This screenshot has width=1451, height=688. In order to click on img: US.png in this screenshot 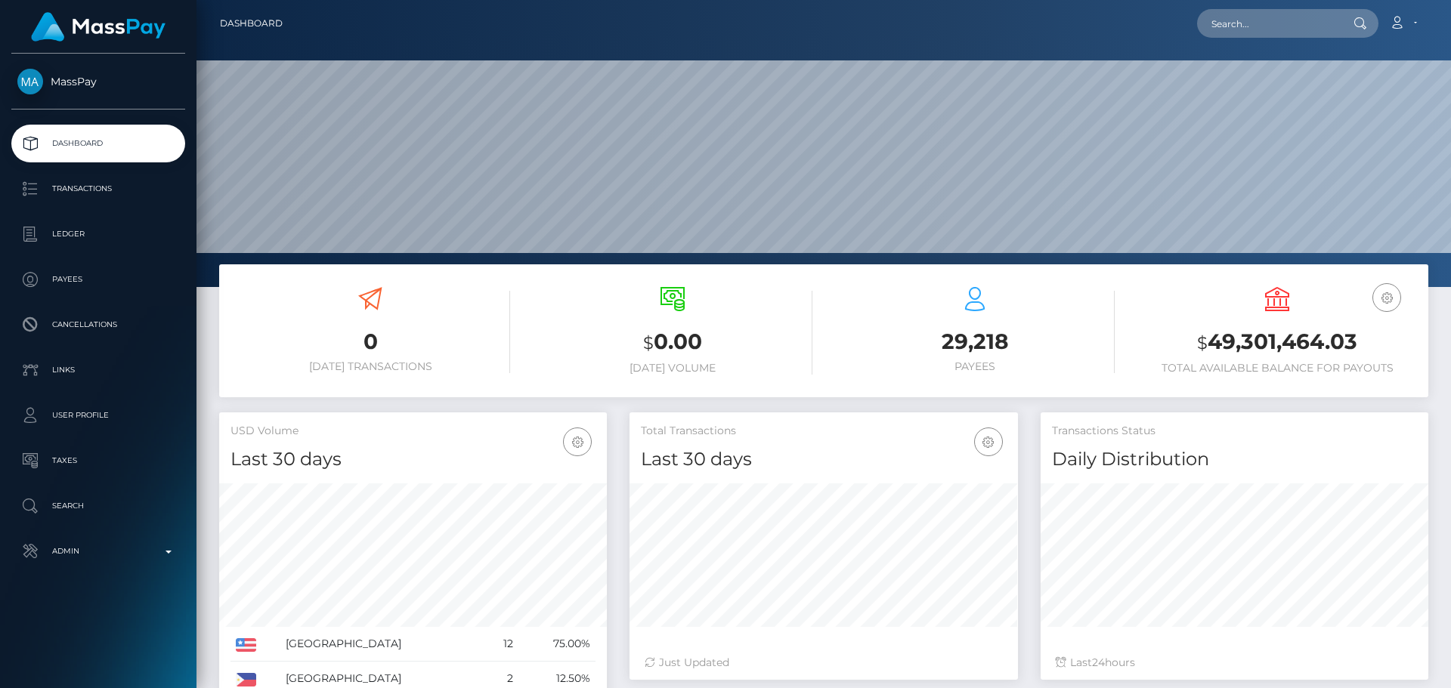, I will do `click(246, 645)`.